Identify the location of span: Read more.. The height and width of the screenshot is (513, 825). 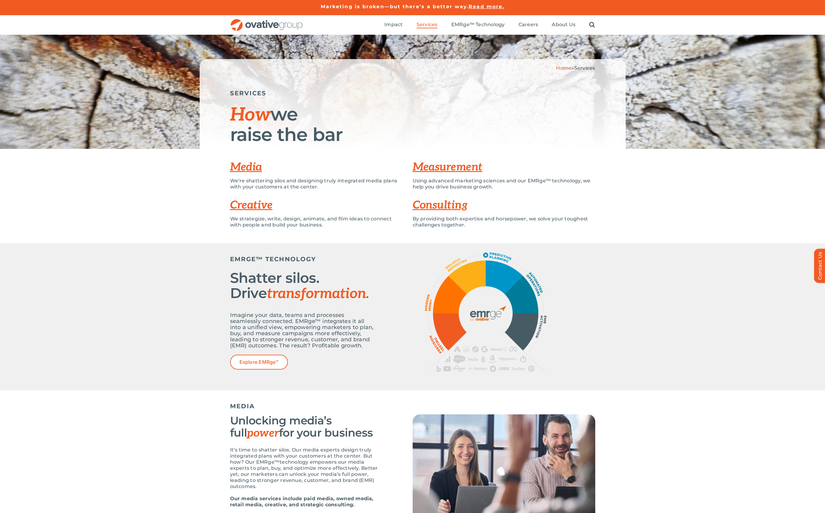
(486, 6).